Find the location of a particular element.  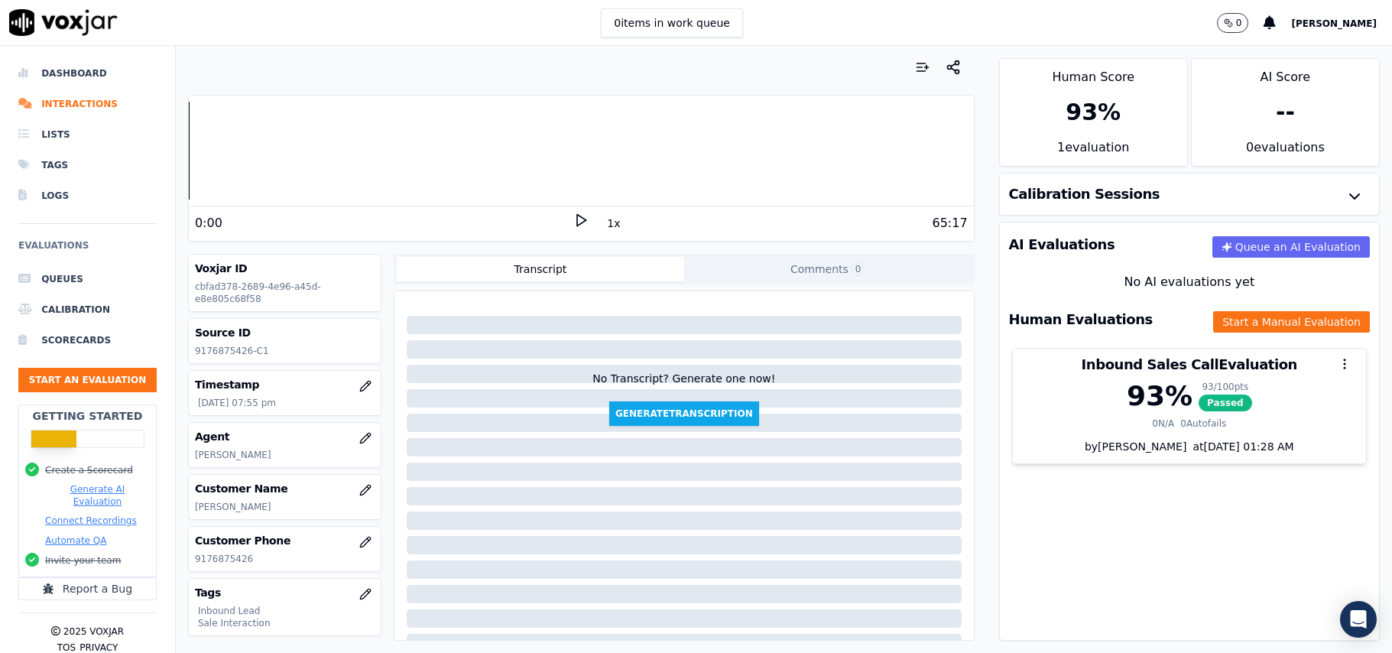

div: No Transcript? Generate one now! is located at coordinates (683, 386).